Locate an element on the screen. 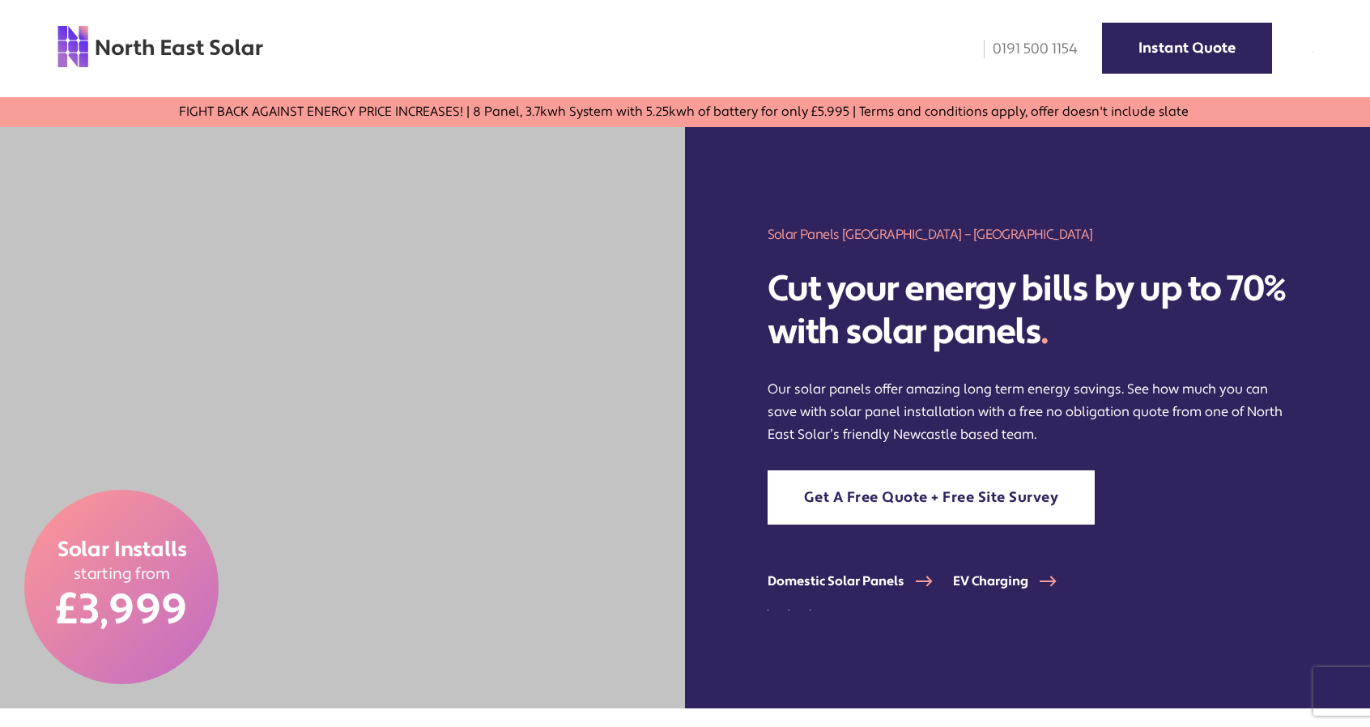 The height and width of the screenshot is (727, 1370). img: north east solar logo is located at coordinates (160, 46).